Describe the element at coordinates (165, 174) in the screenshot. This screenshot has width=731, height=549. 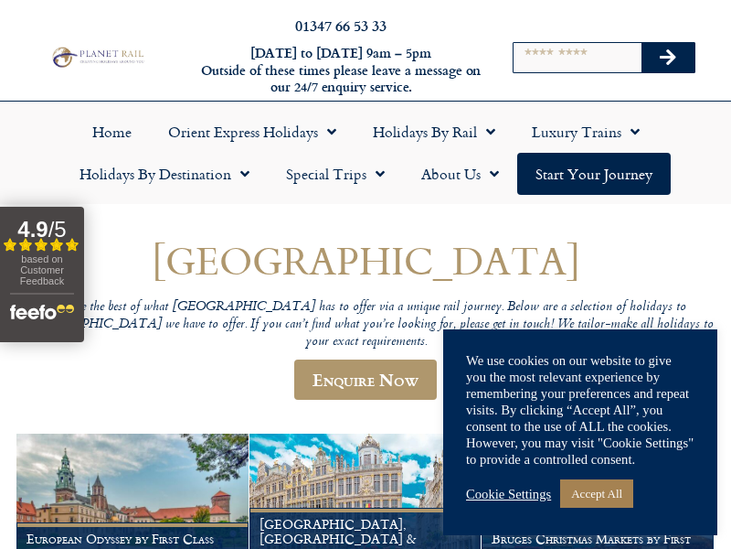
I see `a: Holidays by Destination` at that location.